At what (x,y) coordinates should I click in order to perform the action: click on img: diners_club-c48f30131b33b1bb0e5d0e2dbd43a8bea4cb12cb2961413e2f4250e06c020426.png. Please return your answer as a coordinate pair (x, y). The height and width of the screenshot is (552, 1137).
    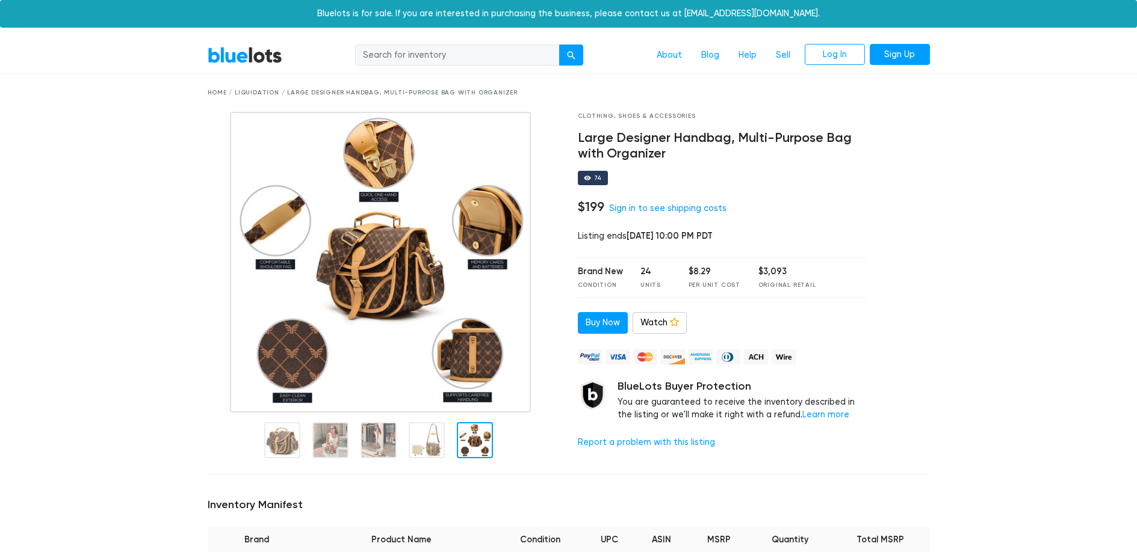
    Looking at the image, I should click on (728, 357).